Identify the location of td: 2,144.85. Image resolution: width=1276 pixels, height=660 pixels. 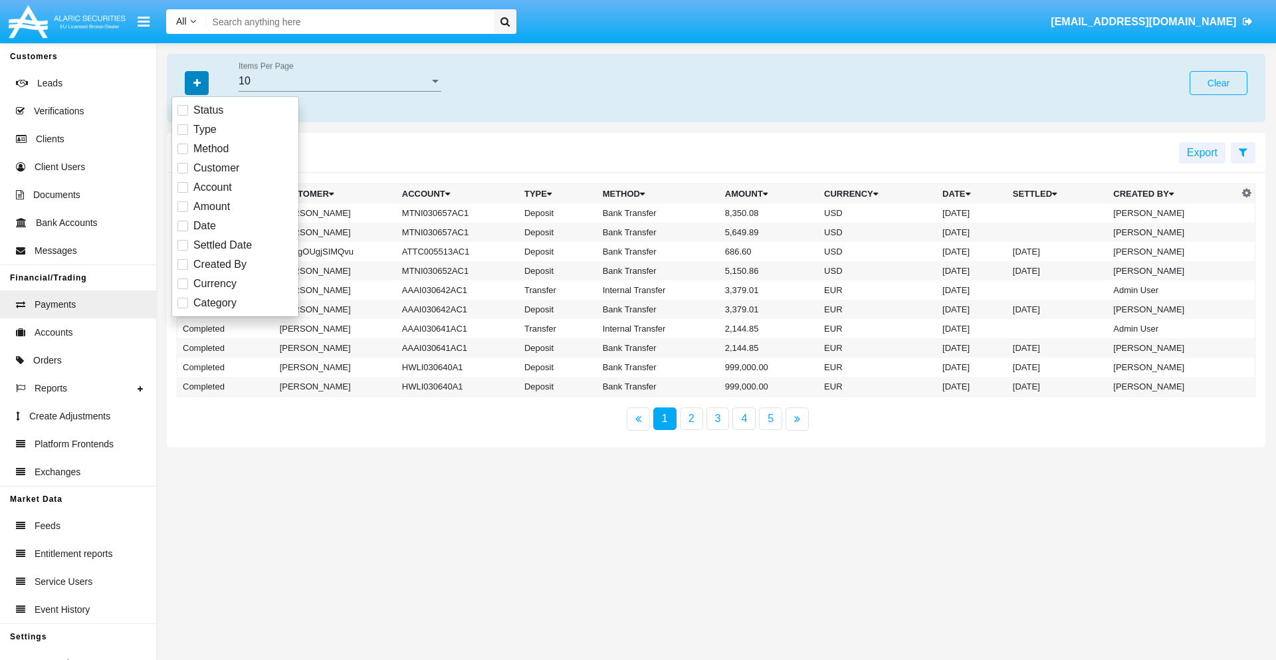
(769, 328).